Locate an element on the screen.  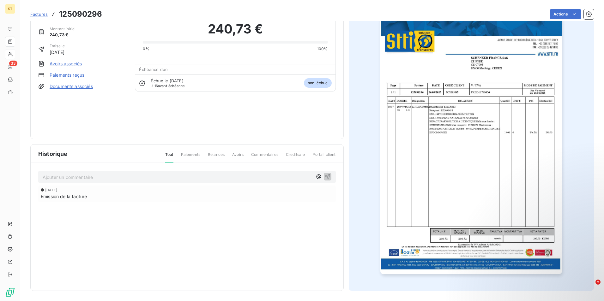
span: Tout is located at coordinates (169, 158).